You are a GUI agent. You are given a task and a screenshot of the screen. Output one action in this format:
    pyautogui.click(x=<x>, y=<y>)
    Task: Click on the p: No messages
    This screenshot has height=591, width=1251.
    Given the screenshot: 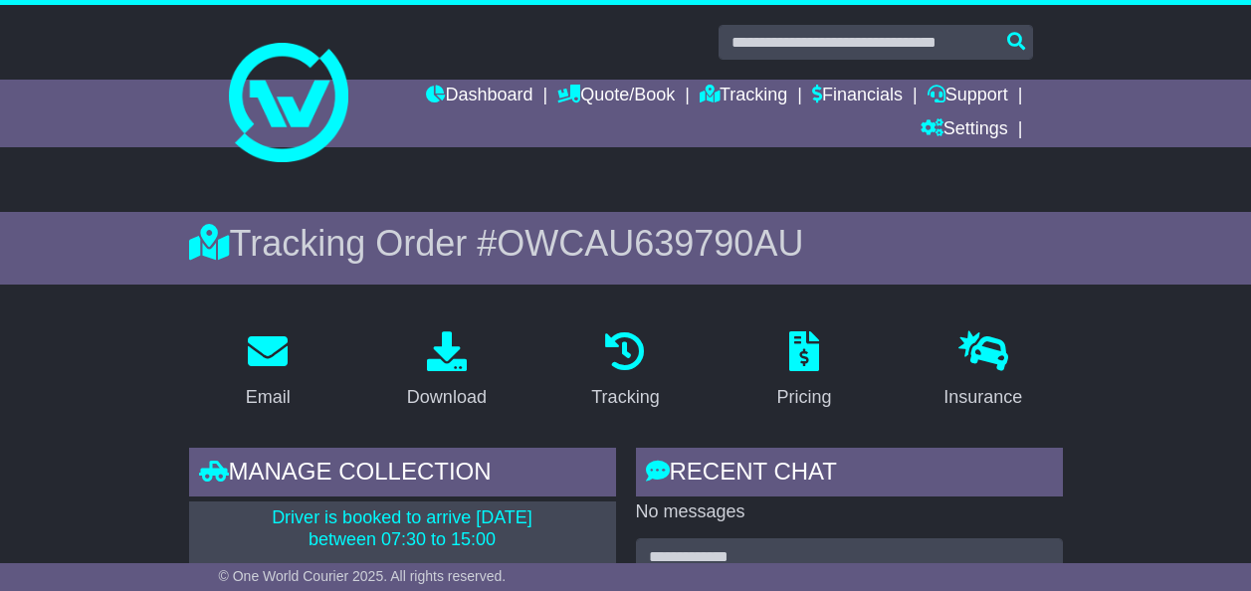 What is the action you would take?
    pyautogui.click(x=849, y=513)
    